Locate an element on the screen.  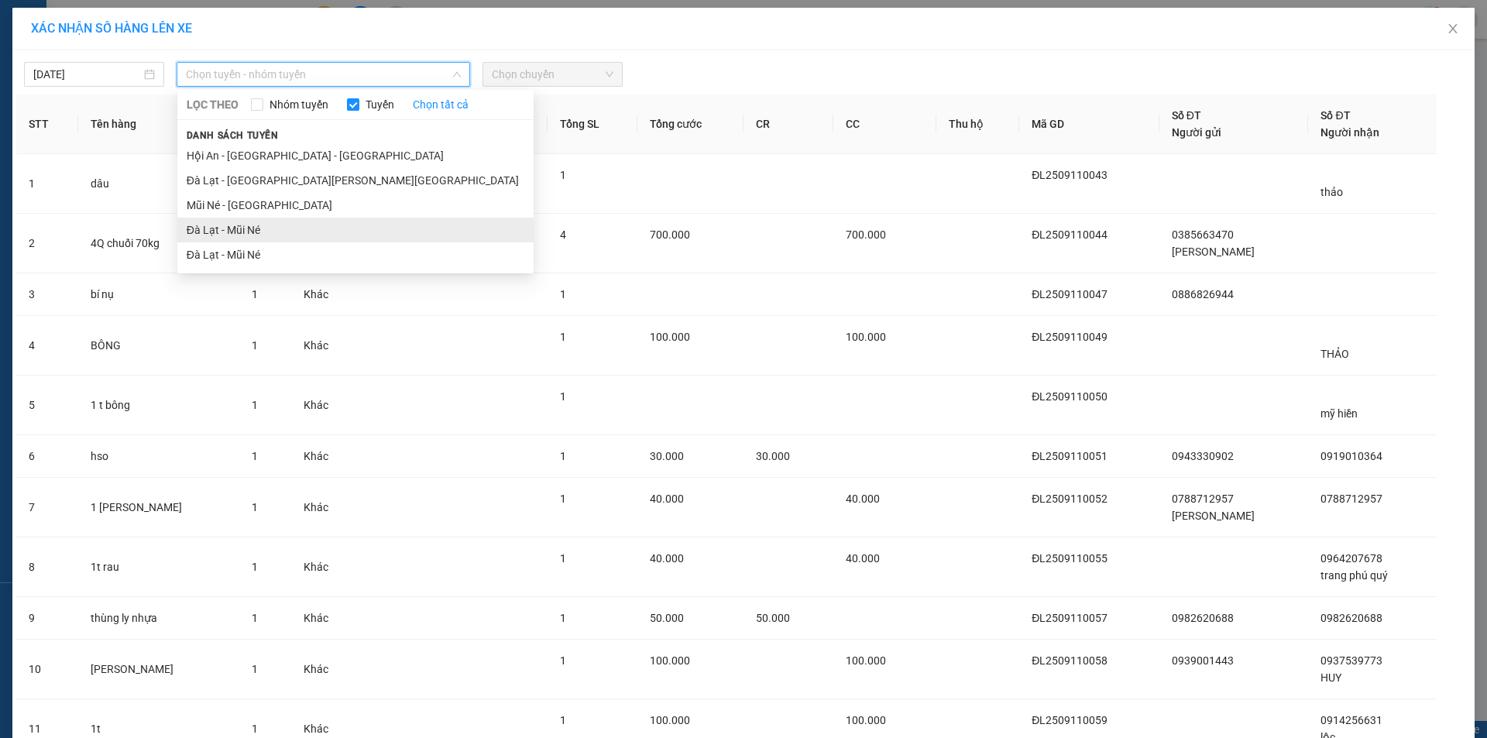
td: 4 is located at coordinates (47, 345).